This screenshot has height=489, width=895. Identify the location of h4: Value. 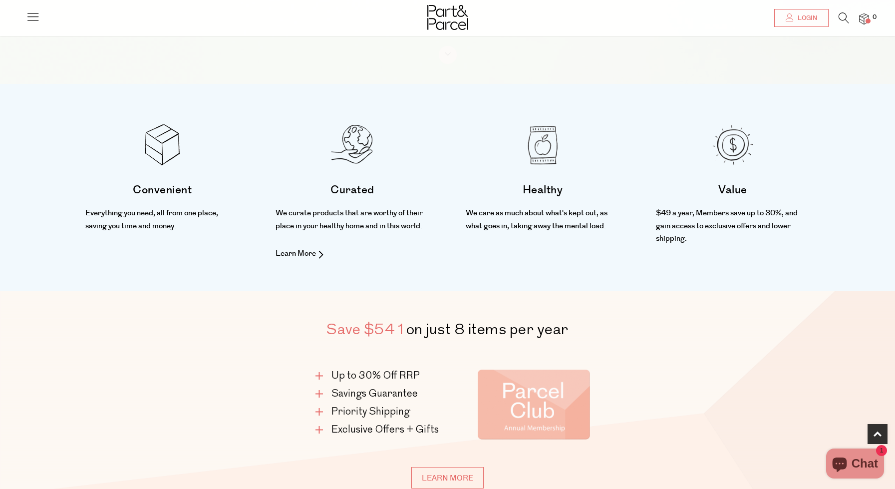
(733, 190).